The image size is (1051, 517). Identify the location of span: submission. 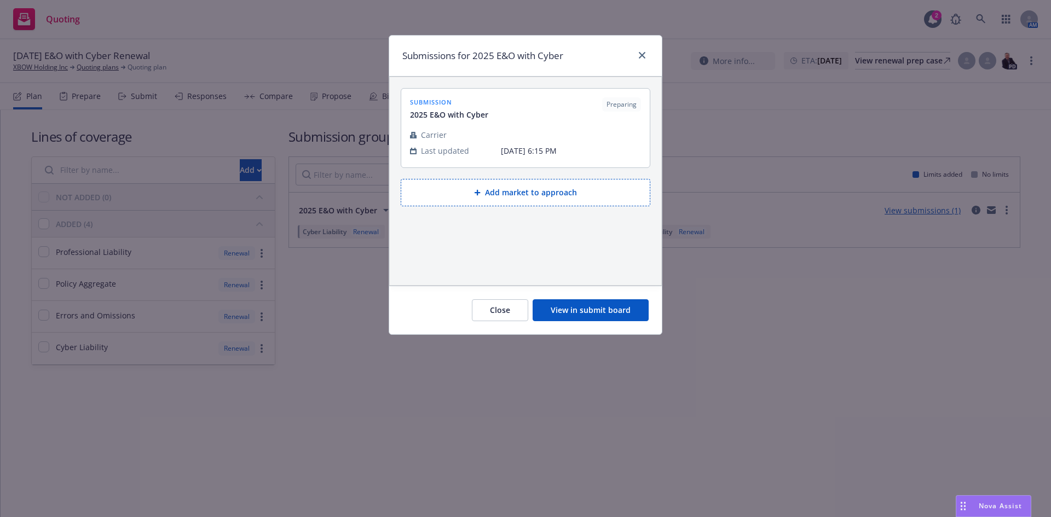
(449, 102).